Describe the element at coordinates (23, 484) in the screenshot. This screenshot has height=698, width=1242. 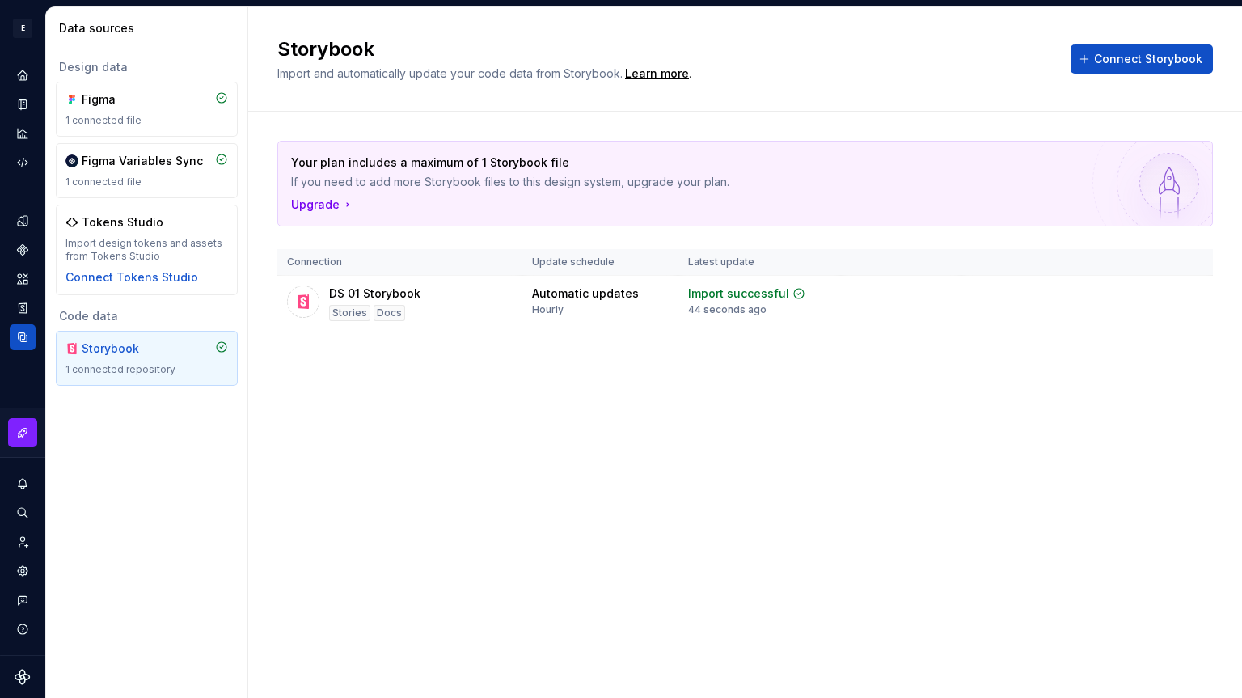
I see `div: Notifications` at that location.